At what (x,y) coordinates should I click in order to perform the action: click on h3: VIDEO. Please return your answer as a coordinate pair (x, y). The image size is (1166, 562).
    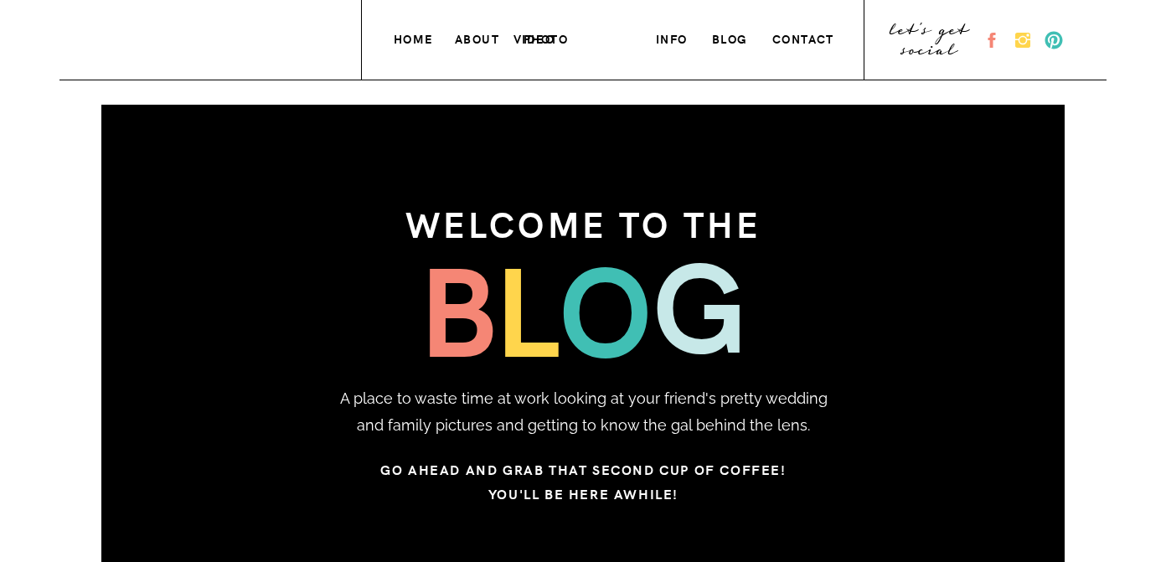
    Looking at the image, I should click on (535, 37).